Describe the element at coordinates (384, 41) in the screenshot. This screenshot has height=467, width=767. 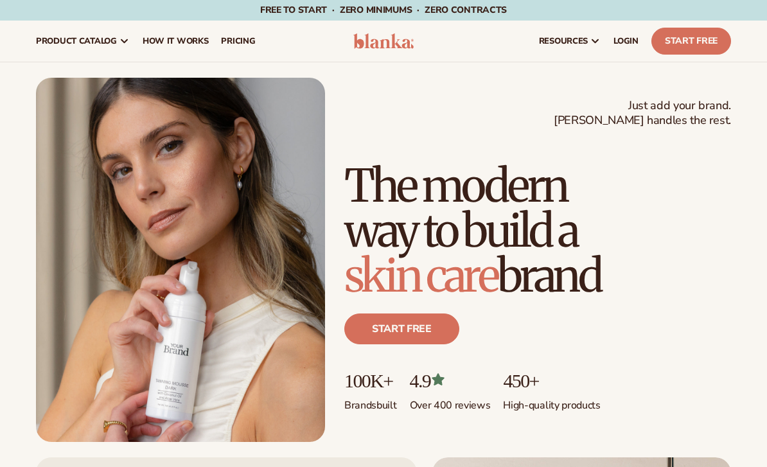
I see `img: logo` at that location.